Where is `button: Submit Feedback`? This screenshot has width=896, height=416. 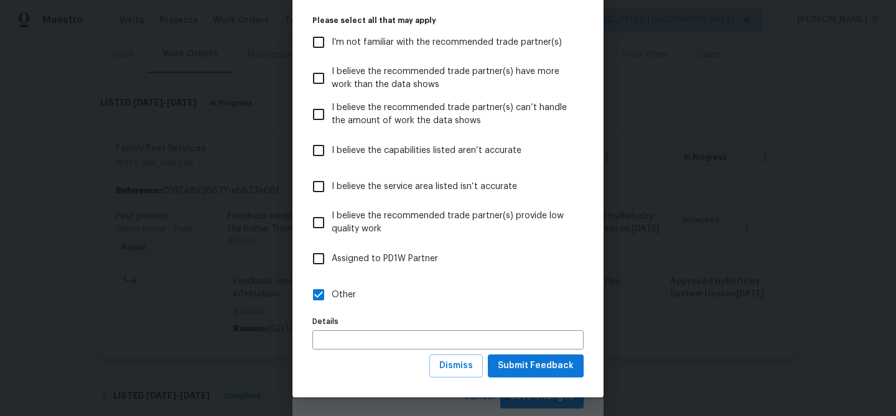 button: Submit Feedback is located at coordinates (536, 366).